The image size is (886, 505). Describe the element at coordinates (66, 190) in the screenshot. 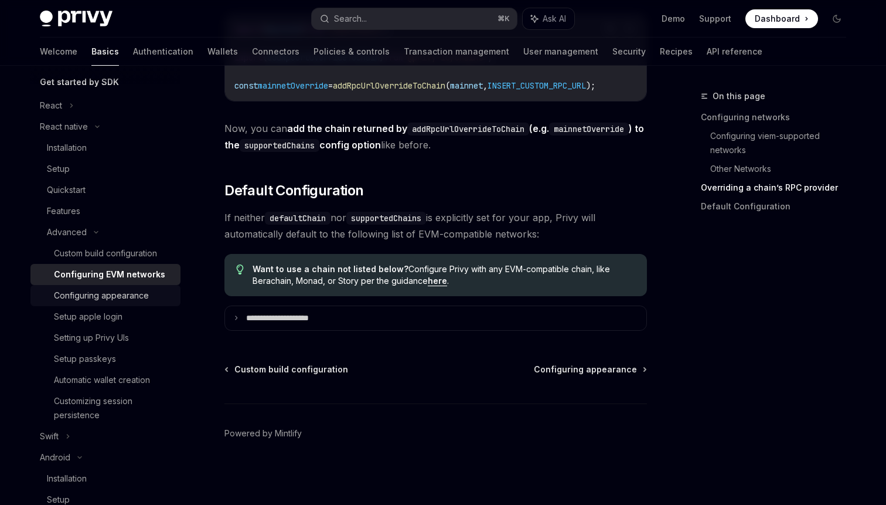

I see `div: Quickstart` at that location.